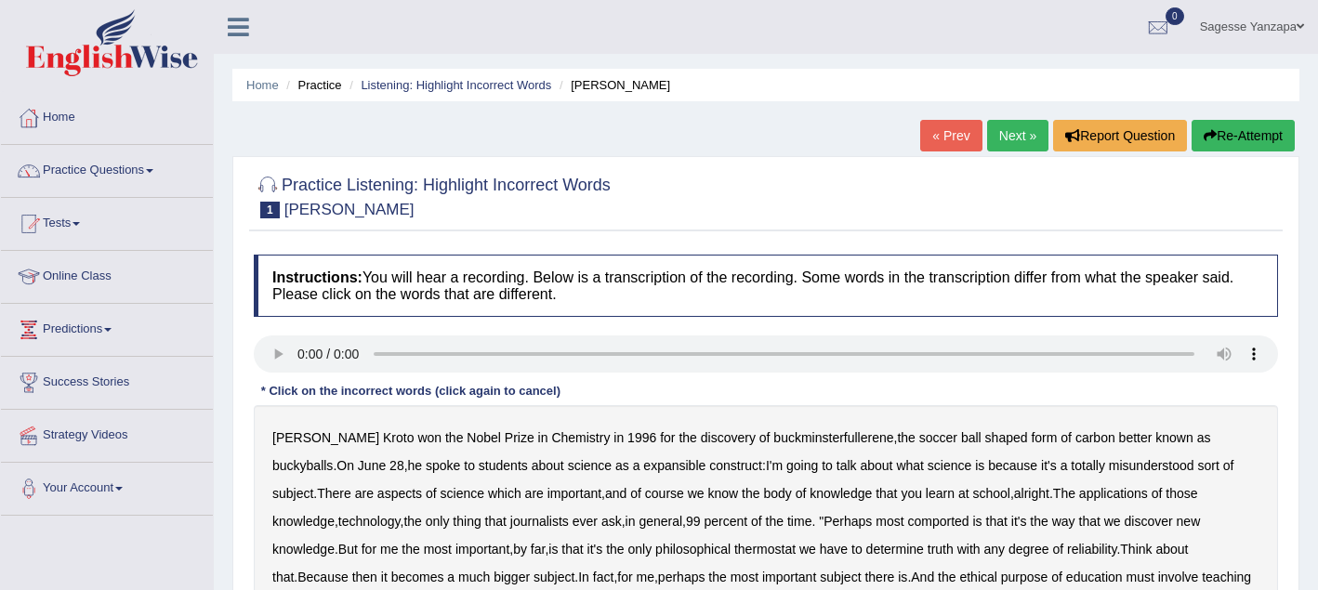 The width and height of the screenshot is (1318, 590). Describe the element at coordinates (107, 115) in the screenshot. I see `a: Home` at that location.